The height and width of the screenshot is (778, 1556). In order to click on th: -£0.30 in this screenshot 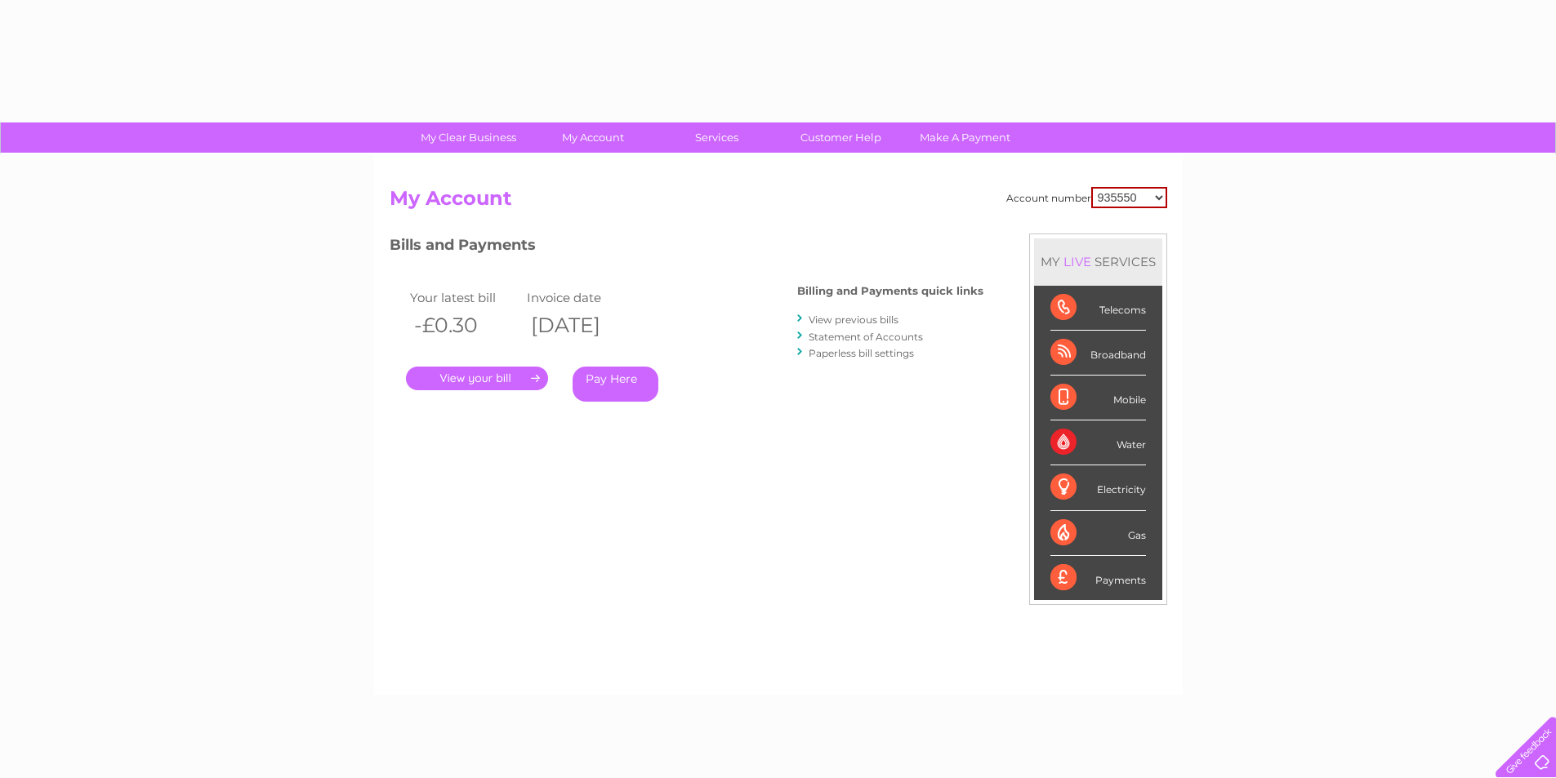, I will do `click(465, 325)`.